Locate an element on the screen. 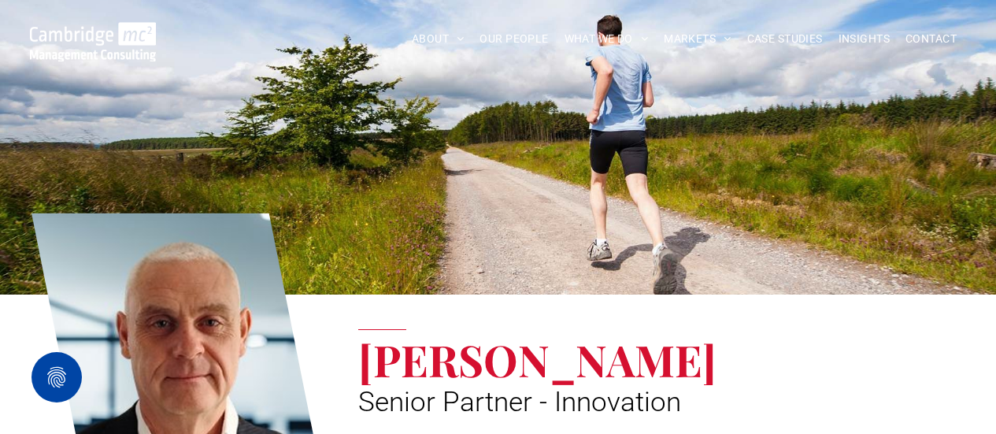 The width and height of the screenshot is (996, 434). a: INSIGHTS is located at coordinates (864, 39).